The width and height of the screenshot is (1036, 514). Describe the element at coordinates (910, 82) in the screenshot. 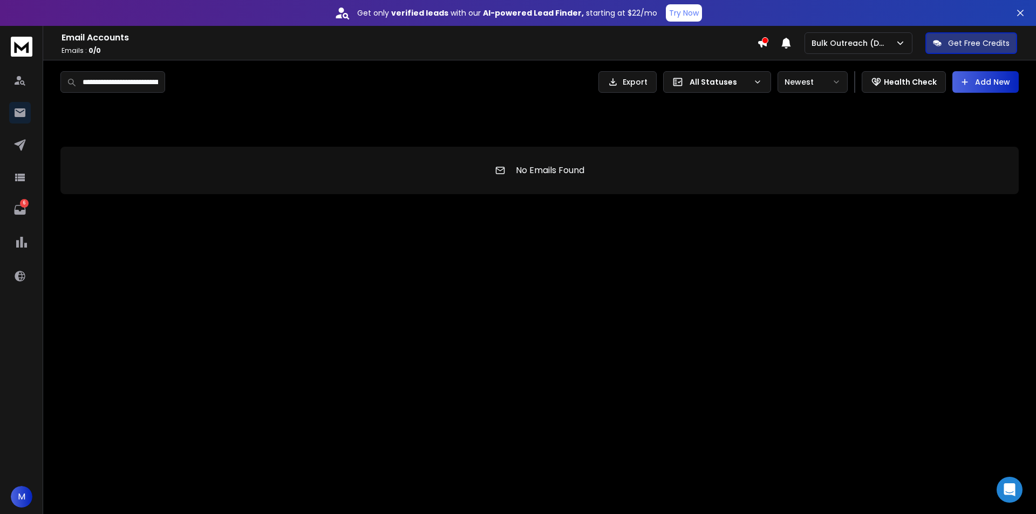

I see `p: Health Check` at that location.